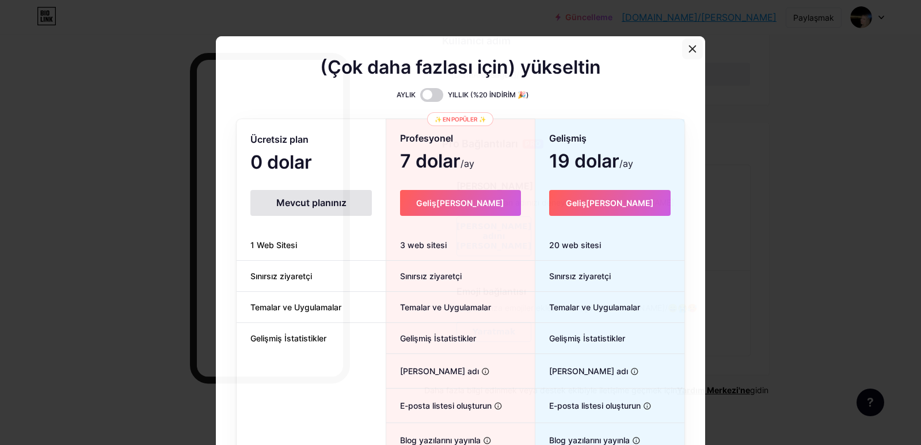  Describe the element at coordinates (567, 138) in the screenshot. I see `font: Gelişmiş` at that location.